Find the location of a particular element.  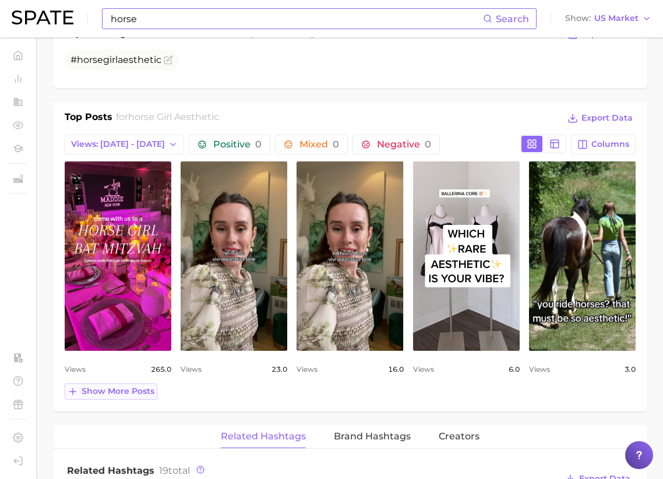

span: Show more posts is located at coordinates (118, 391).